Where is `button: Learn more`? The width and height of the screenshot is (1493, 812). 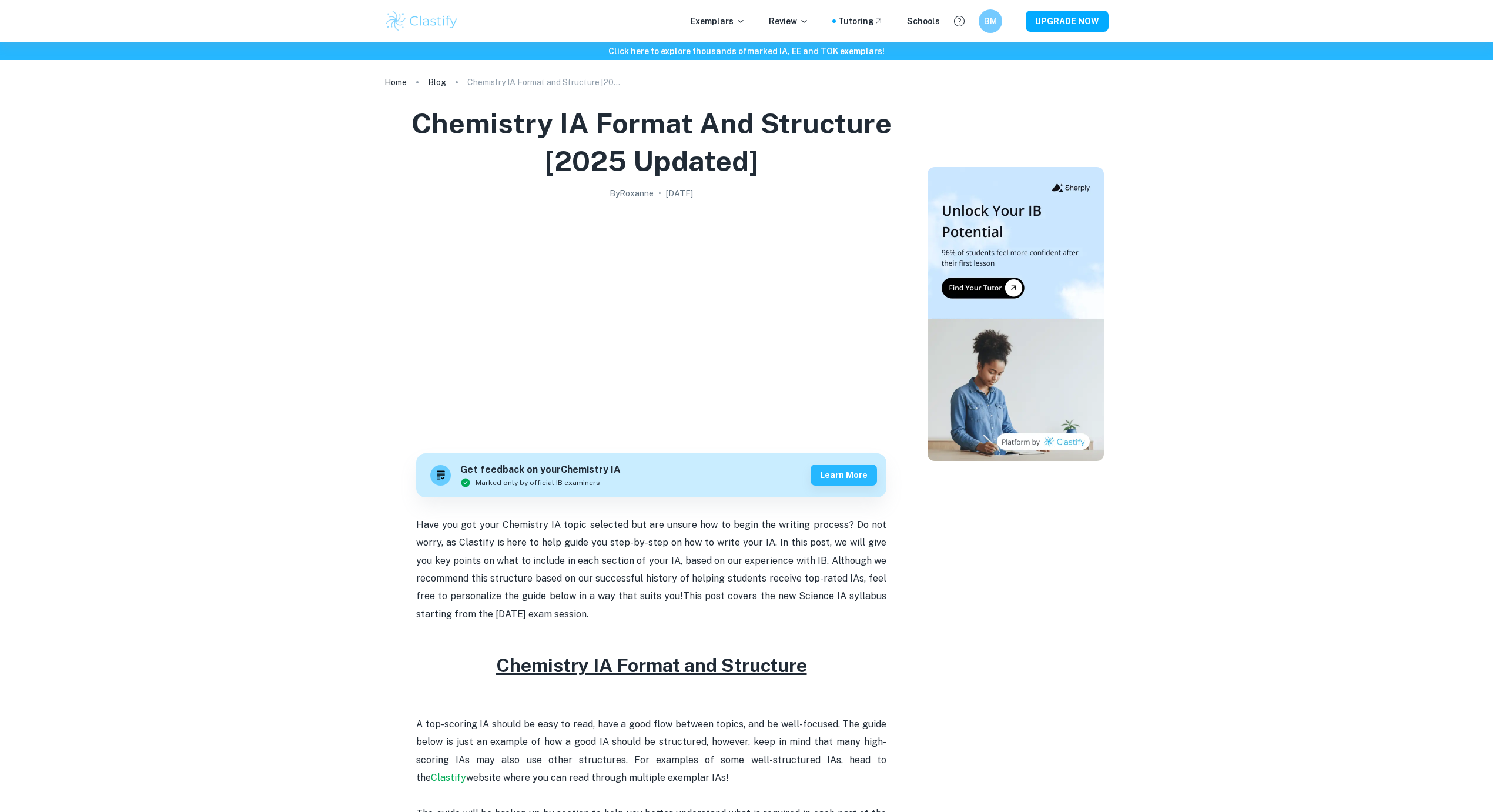 button: Learn more is located at coordinates (844, 475).